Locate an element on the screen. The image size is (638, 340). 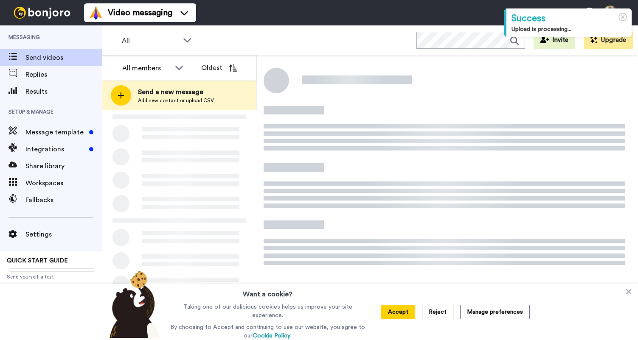
span: Fallbacks is located at coordinates (64, 200).